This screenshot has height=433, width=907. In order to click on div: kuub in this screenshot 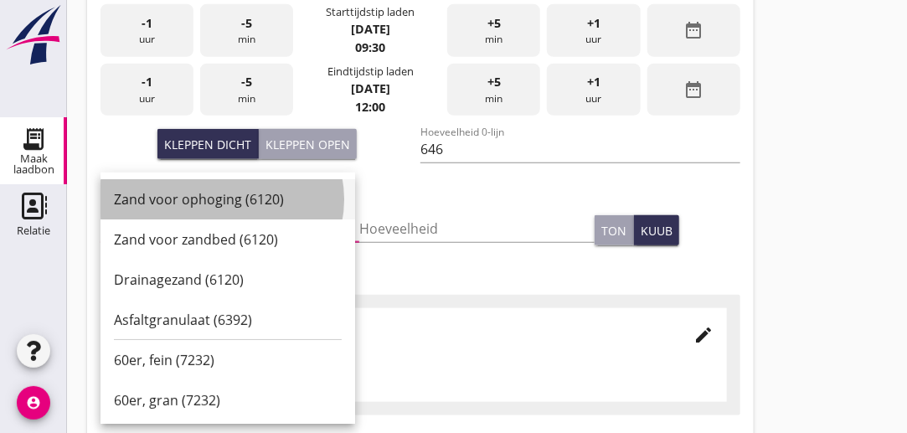, I will do `click(657, 230)`.